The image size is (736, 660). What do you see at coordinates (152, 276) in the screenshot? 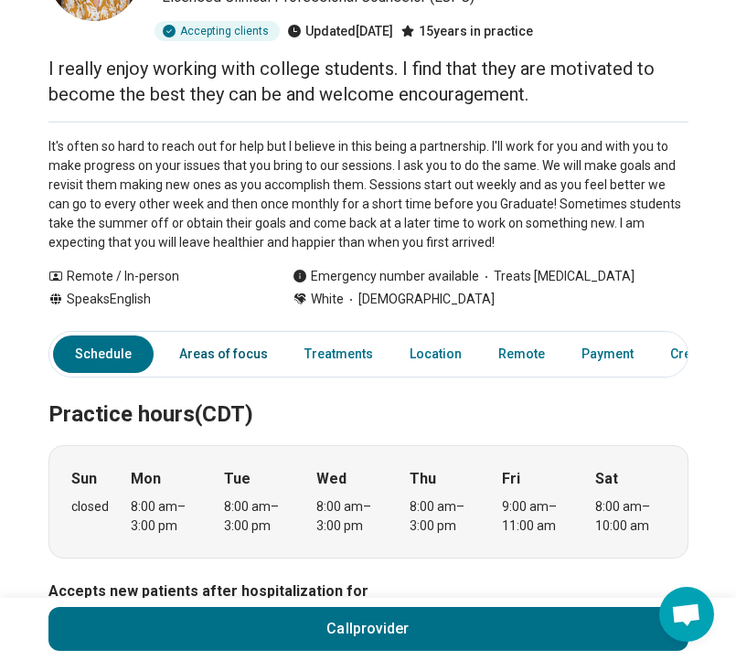
I see `div: Remote / In-person` at bounding box center [152, 276].